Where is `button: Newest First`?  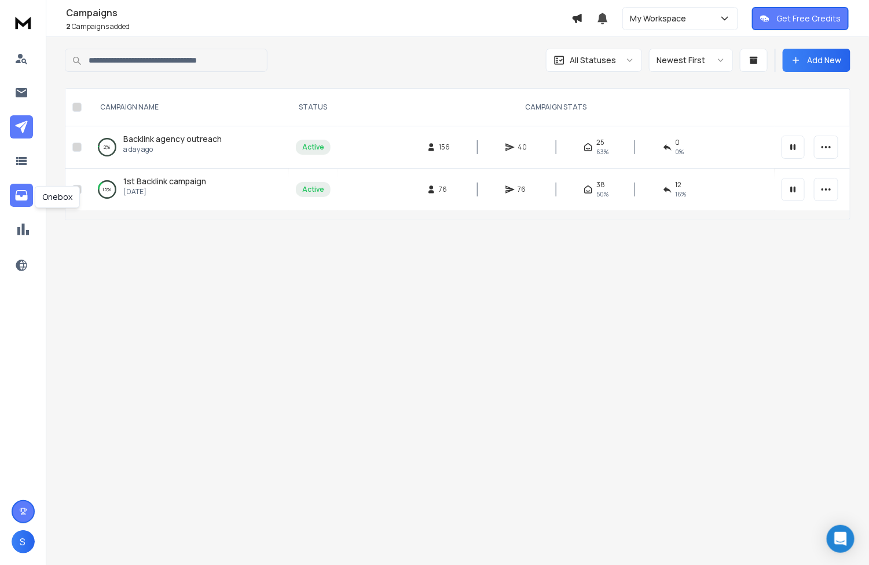 button: Newest First is located at coordinates (691, 60).